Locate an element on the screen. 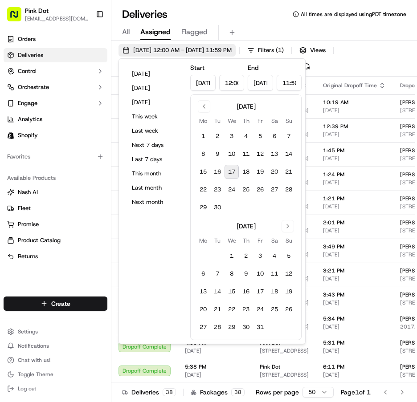  button: 22 is located at coordinates (231, 309).